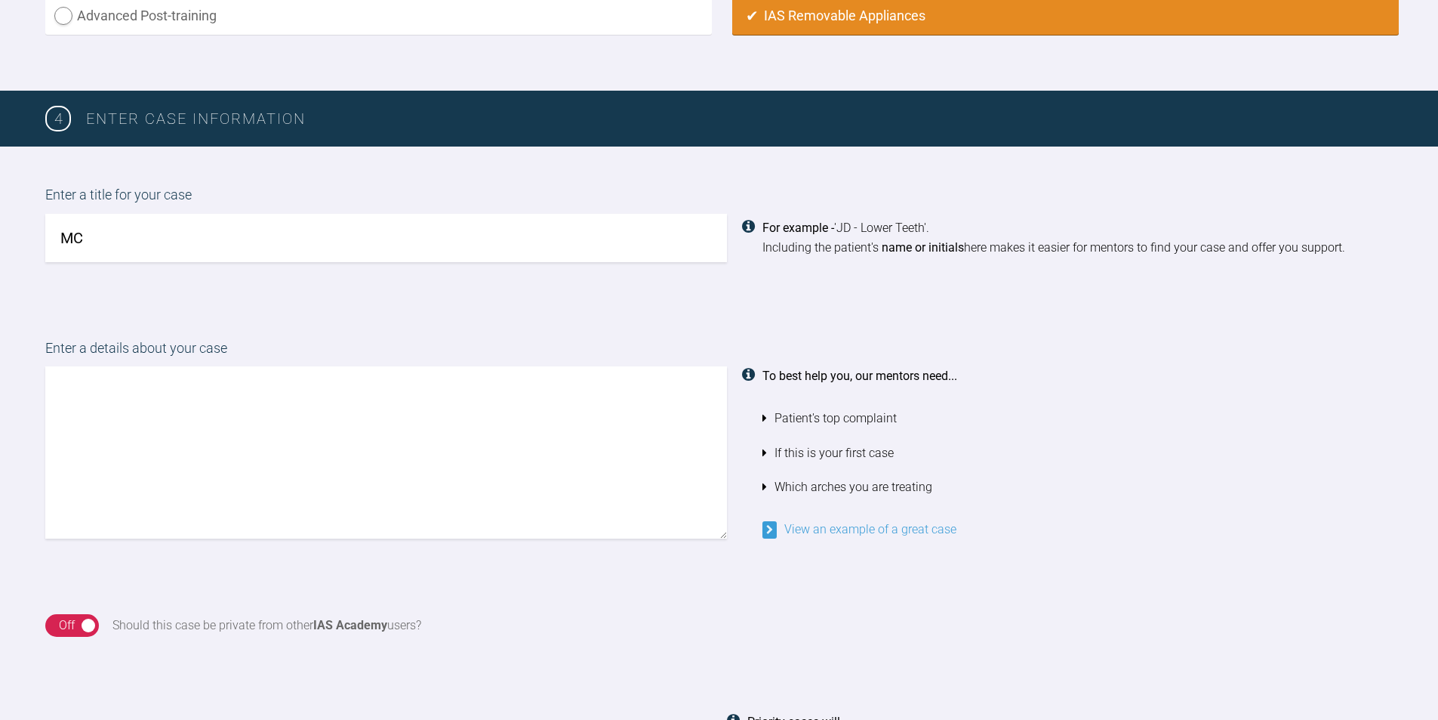  I want to click on span: 4, so click(58, 119).